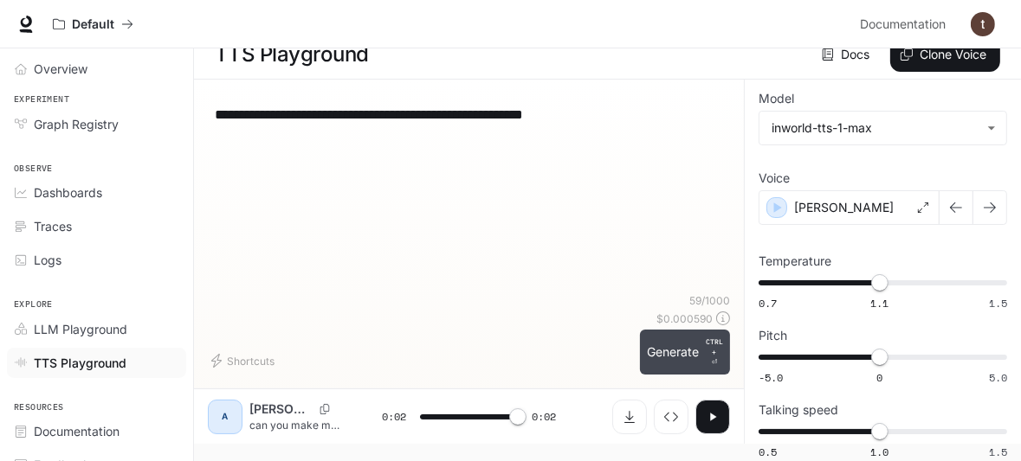 The width and height of the screenshot is (1021, 461). Describe the element at coordinates (767, 303) in the screenshot. I see `span: 0.7` at that location.